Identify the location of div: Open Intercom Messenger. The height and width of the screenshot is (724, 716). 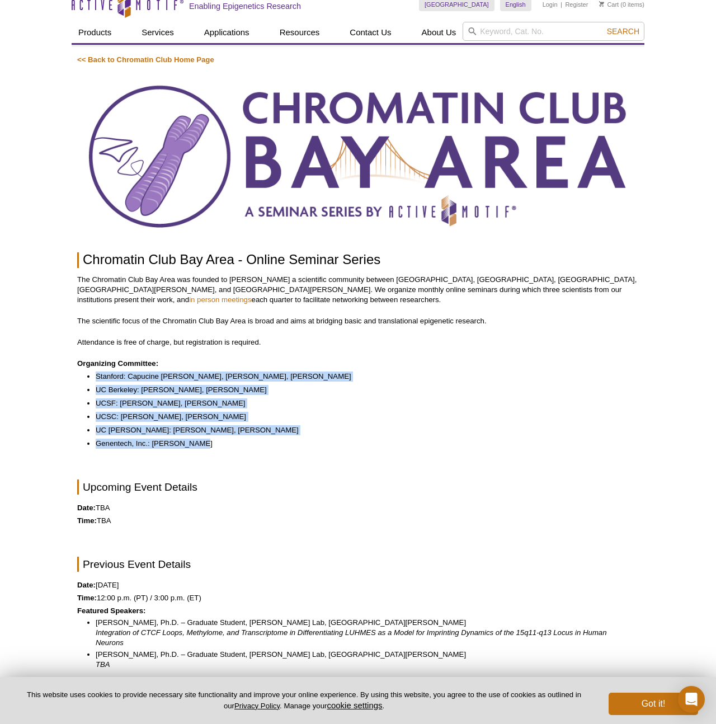
(691, 699).